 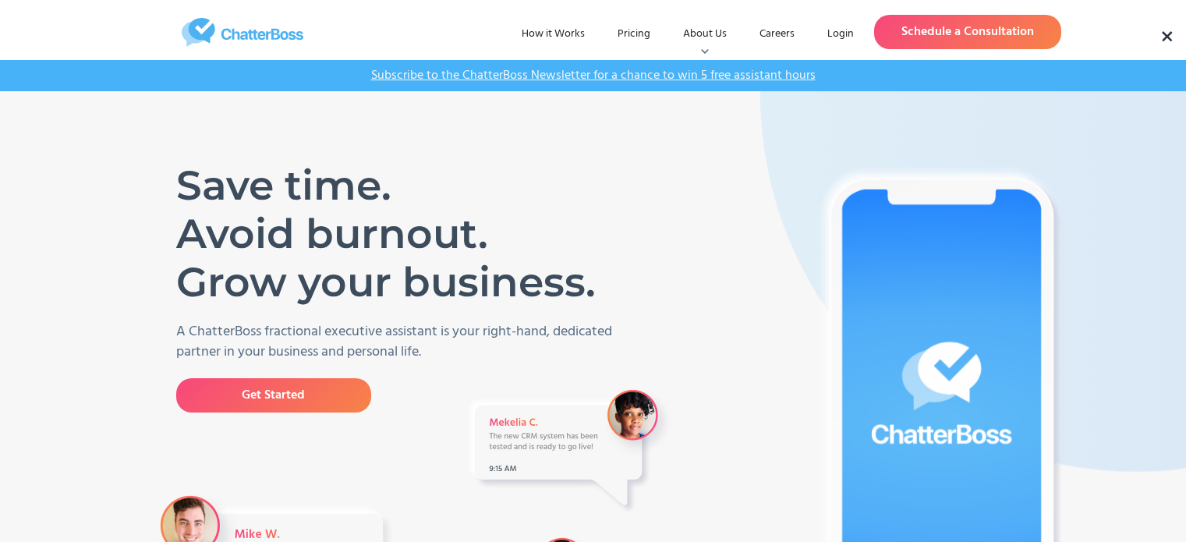 What do you see at coordinates (392, 234) in the screenshot?
I see `h1: Save time. Avoid burnout. Grow your business.` at bounding box center [392, 234].